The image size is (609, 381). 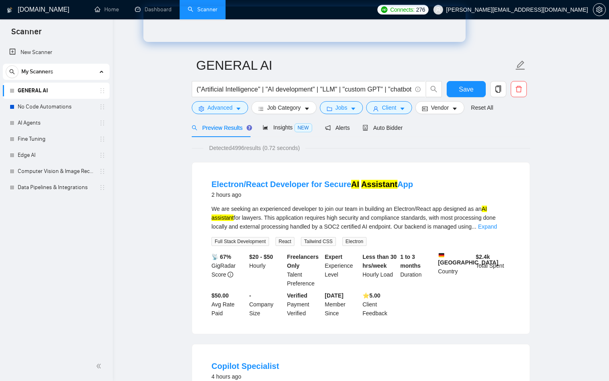 What do you see at coordinates (334, 257) in the screenshot?
I see `b: Expert` at bounding box center [334, 257].